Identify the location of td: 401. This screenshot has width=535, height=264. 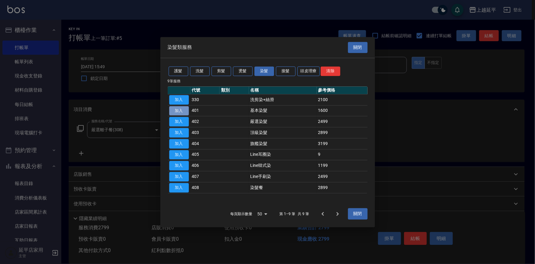
(205, 110).